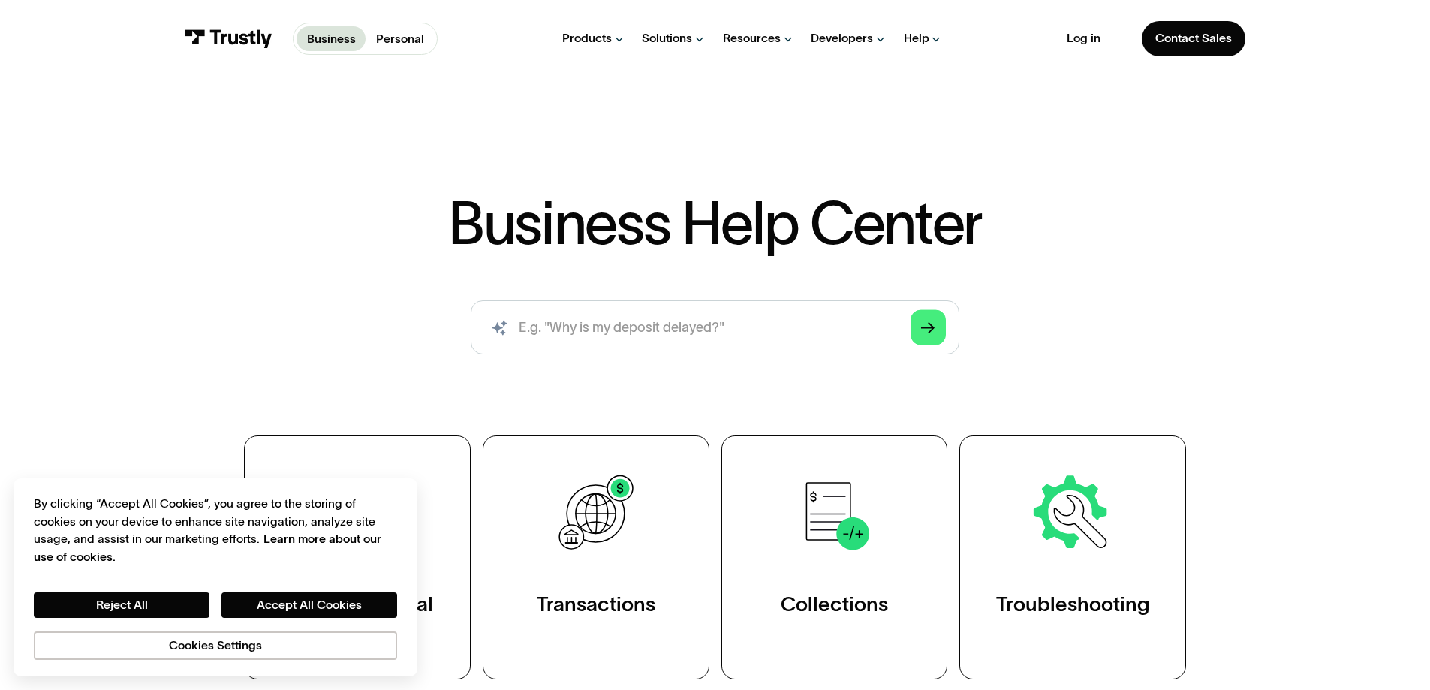 The image size is (1430, 690). Describe the element at coordinates (841, 38) in the screenshot. I see `div: Developers` at that location.